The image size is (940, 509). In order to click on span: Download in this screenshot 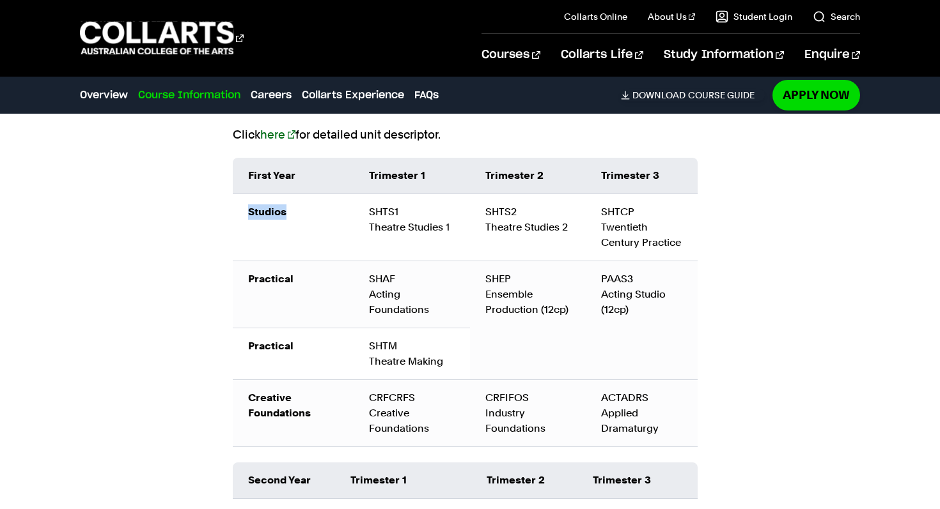, I will do `click(658, 95)`.